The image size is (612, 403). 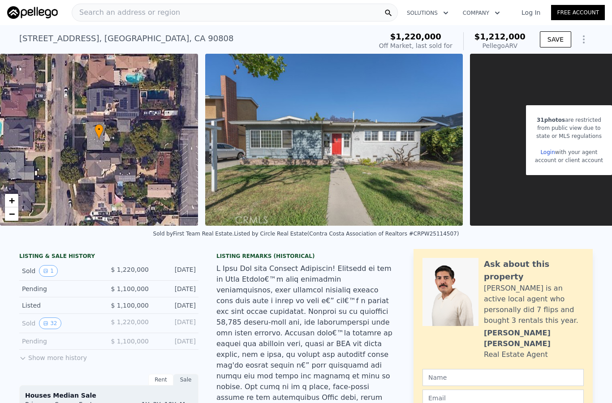 What do you see at coordinates (481, 13) in the screenshot?
I see `button: Company` at bounding box center [481, 13].